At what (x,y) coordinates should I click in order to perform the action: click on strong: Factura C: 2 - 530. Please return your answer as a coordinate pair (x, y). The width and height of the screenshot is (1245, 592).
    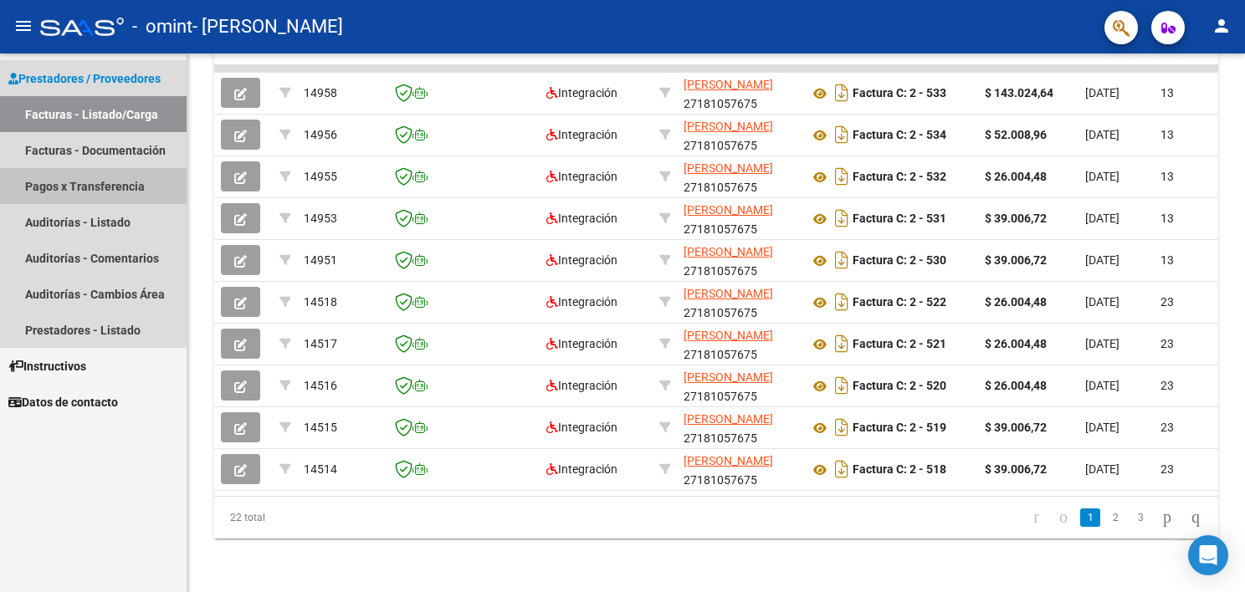
    Looking at the image, I should click on (899, 261).